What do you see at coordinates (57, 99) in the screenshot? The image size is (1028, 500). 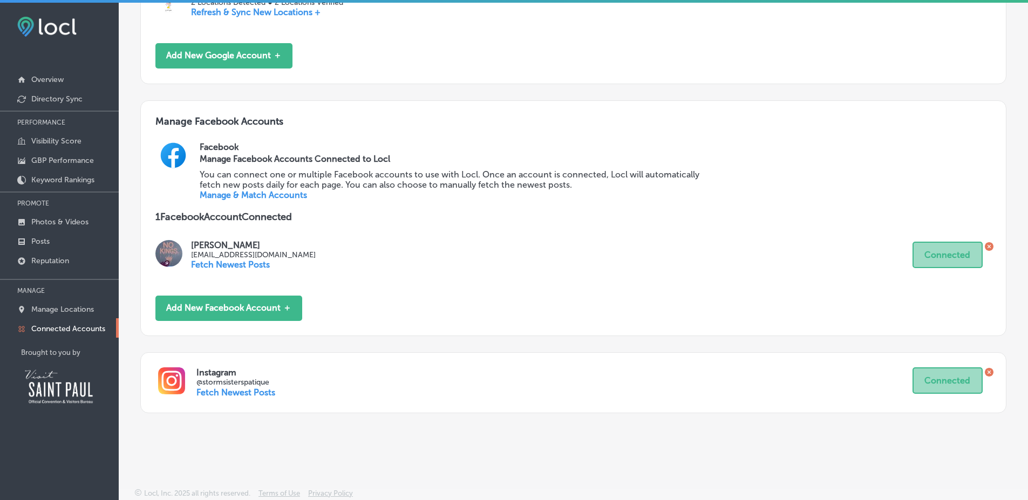 I see `p: Directory Sync` at bounding box center [57, 99].